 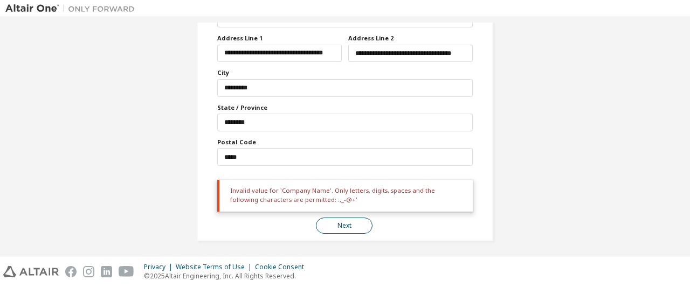 I want to click on button: Next, so click(x=344, y=226).